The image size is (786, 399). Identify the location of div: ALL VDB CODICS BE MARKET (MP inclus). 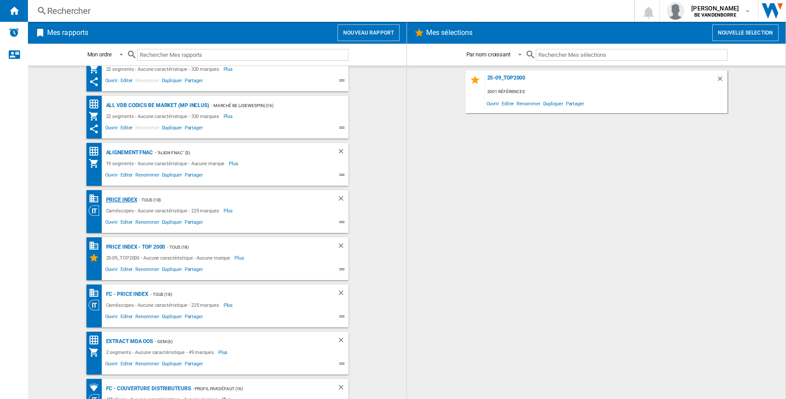
(156, 105).